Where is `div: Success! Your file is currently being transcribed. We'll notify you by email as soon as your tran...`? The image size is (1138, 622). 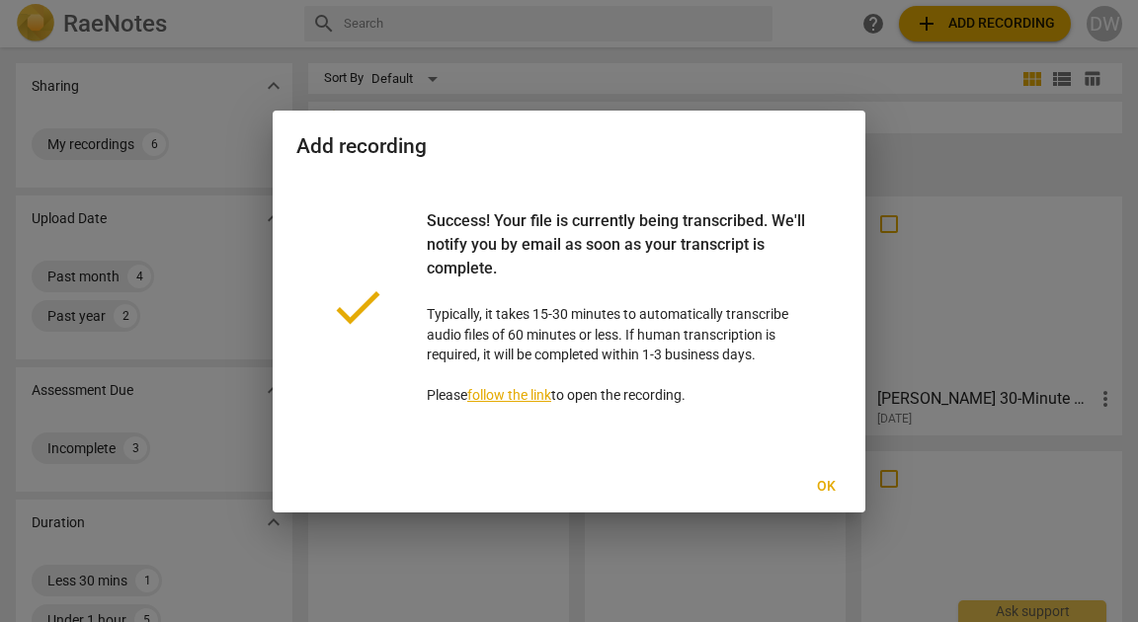
div: Success! Your file is currently being transcribed. We'll notify you by email as soon as your tran... is located at coordinates (618, 257).